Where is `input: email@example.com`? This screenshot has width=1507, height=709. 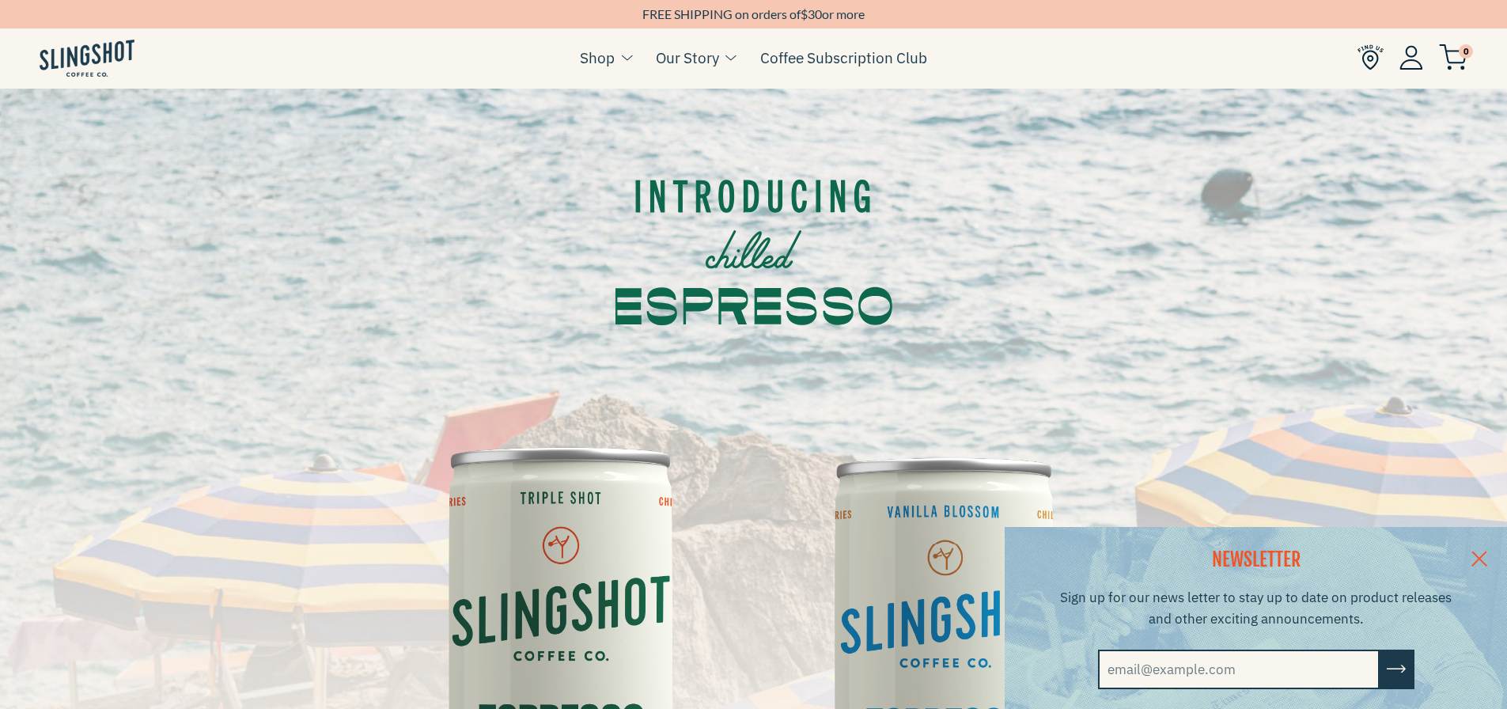 input: email@example.com is located at coordinates (1239, 669).